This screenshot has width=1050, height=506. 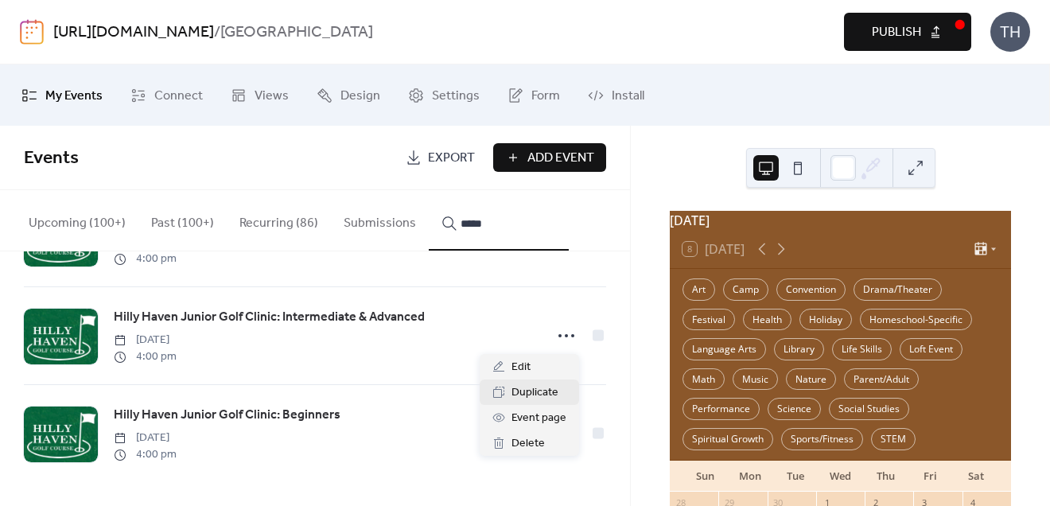 I want to click on span: Events, so click(x=51, y=158).